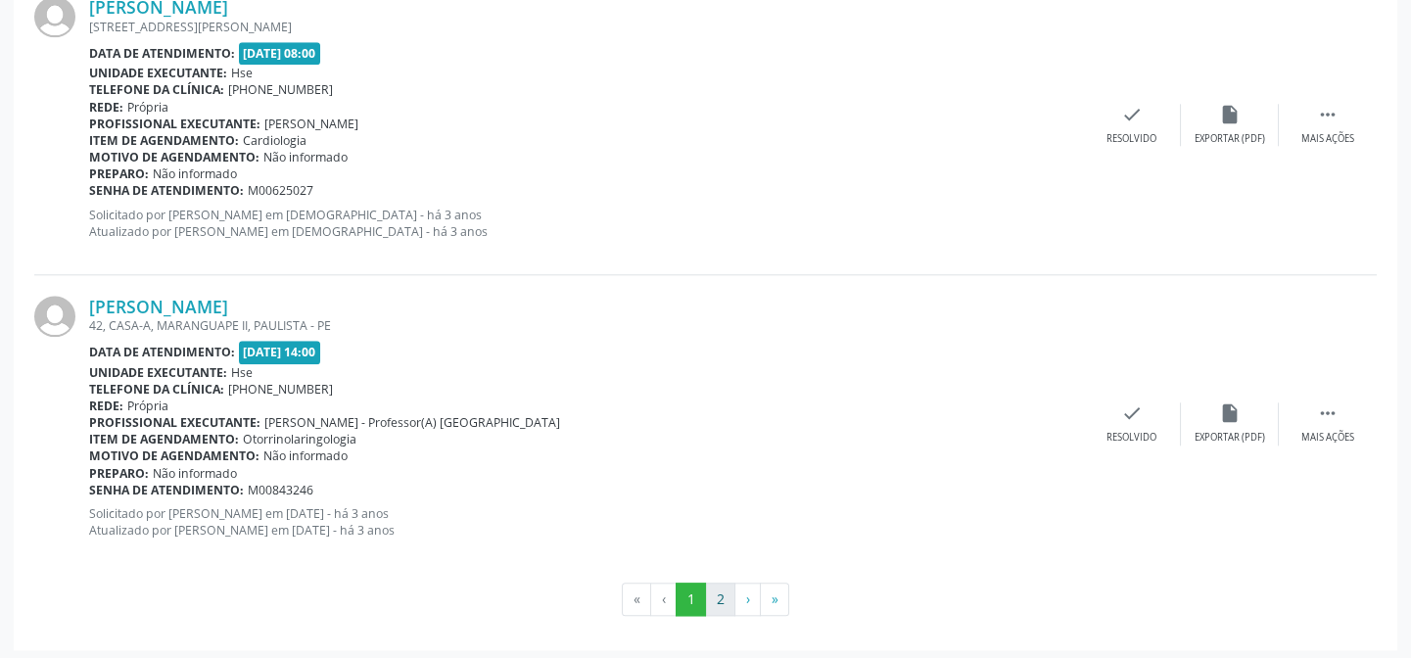  What do you see at coordinates (747, 599) in the screenshot?
I see `button: Go to next page` at bounding box center [747, 599].